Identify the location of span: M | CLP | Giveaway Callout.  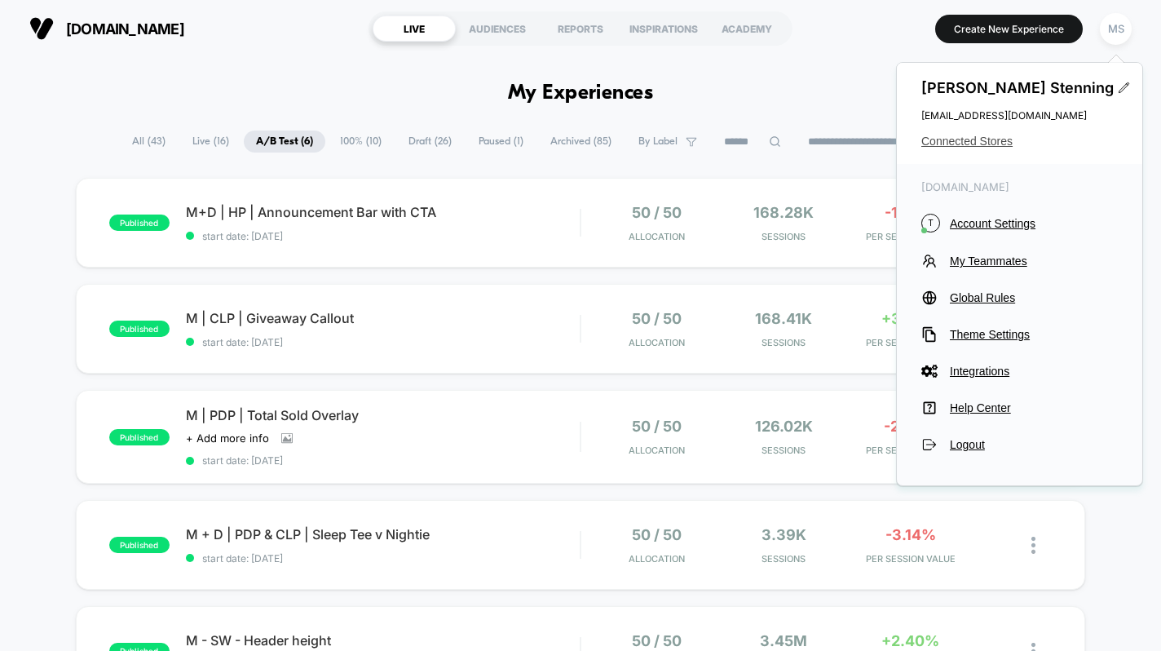
(383, 318).